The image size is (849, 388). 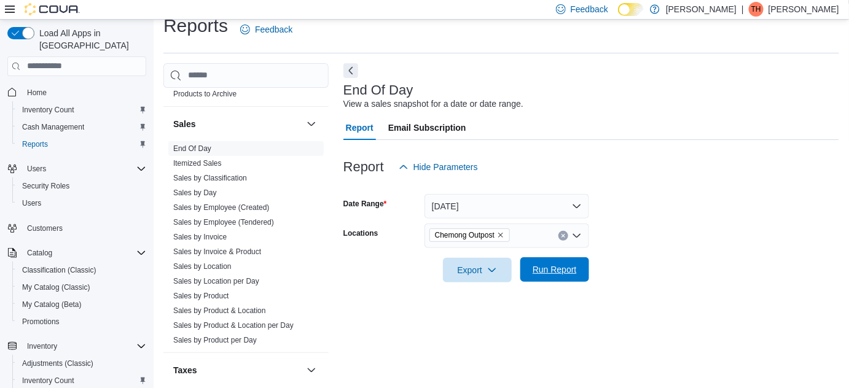 I want to click on a: Sales by Product per Day, so click(x=215, y=340).